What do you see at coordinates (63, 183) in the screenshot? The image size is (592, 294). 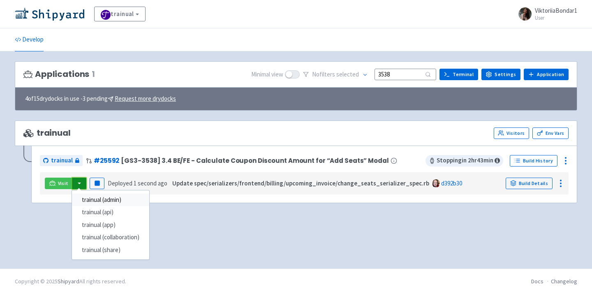 I see `span: Visit` at bounding box center [63, 183].